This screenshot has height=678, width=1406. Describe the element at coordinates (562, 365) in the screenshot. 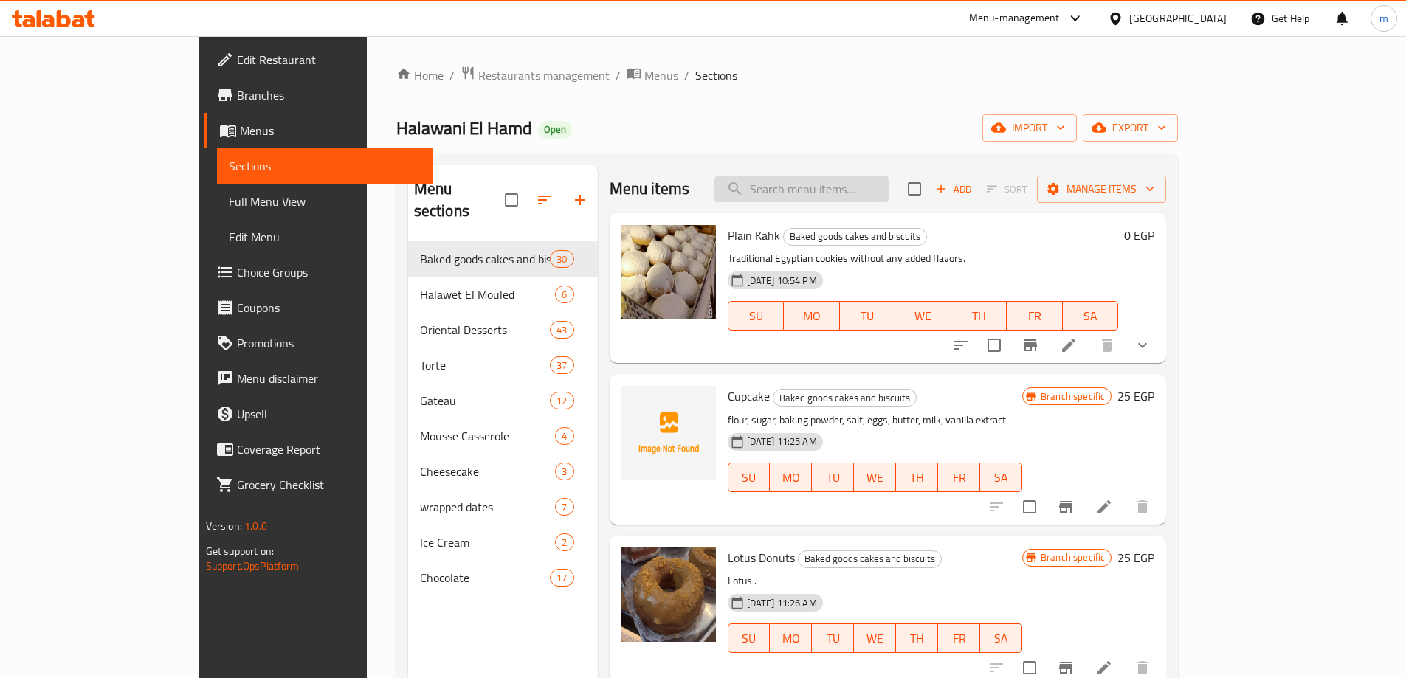

I see `span: 37` at that location.